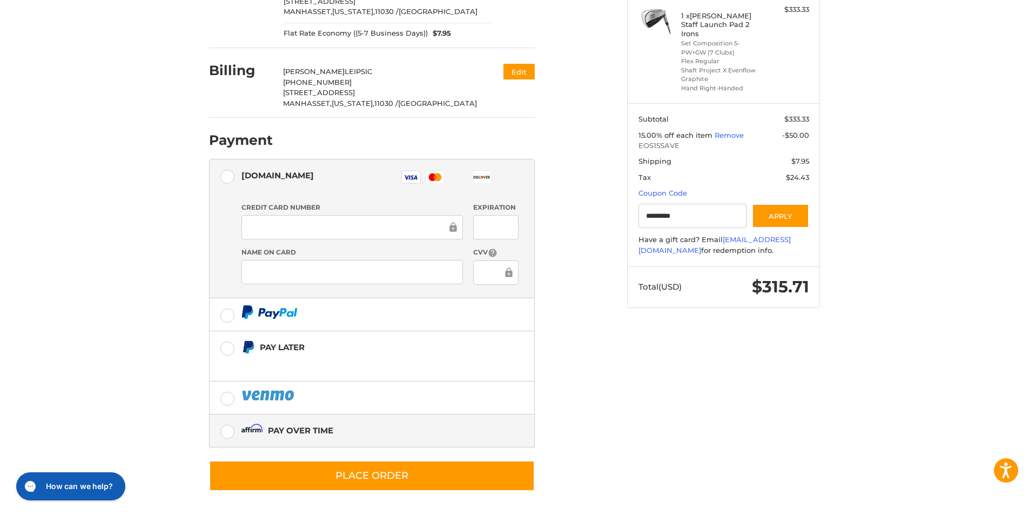 This screenshot has height=515, width=1029. I want to click on li: Shaft Project X Evenflow Graphite, so click(722, 75).